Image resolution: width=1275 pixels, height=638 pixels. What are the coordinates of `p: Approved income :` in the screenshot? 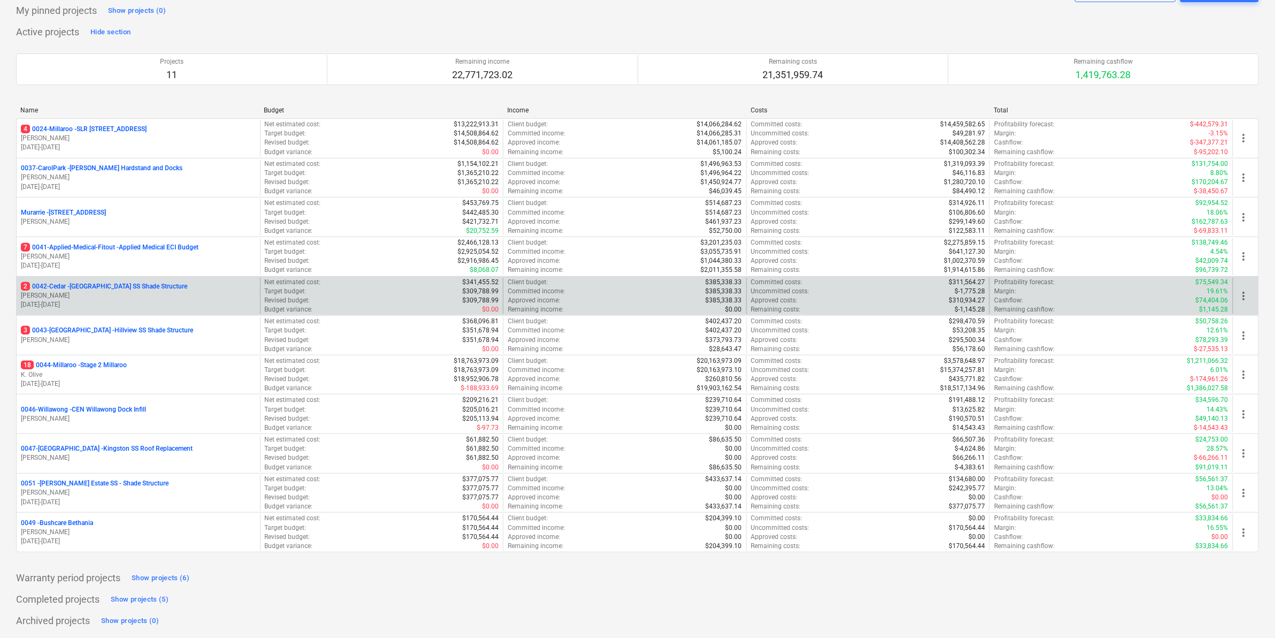 It's located at (534, 222).